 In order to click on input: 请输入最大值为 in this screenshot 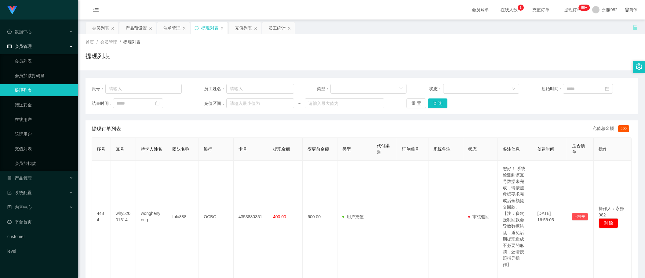, I will do `click(344, 103)`.